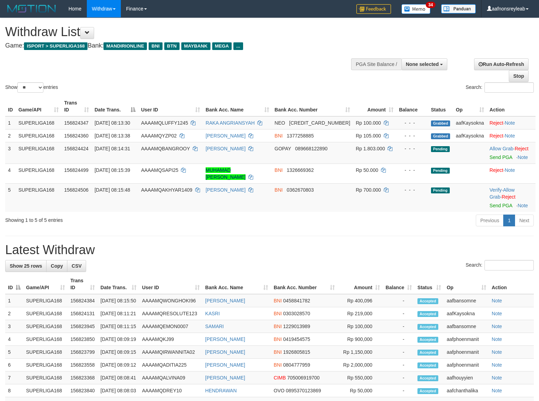 The image size is (539, 401). What do you see at coordinates (297, 352) in the screenshot?
I see `span: Copy 1926805815 to clipboard` at bounding box center [297, 352].